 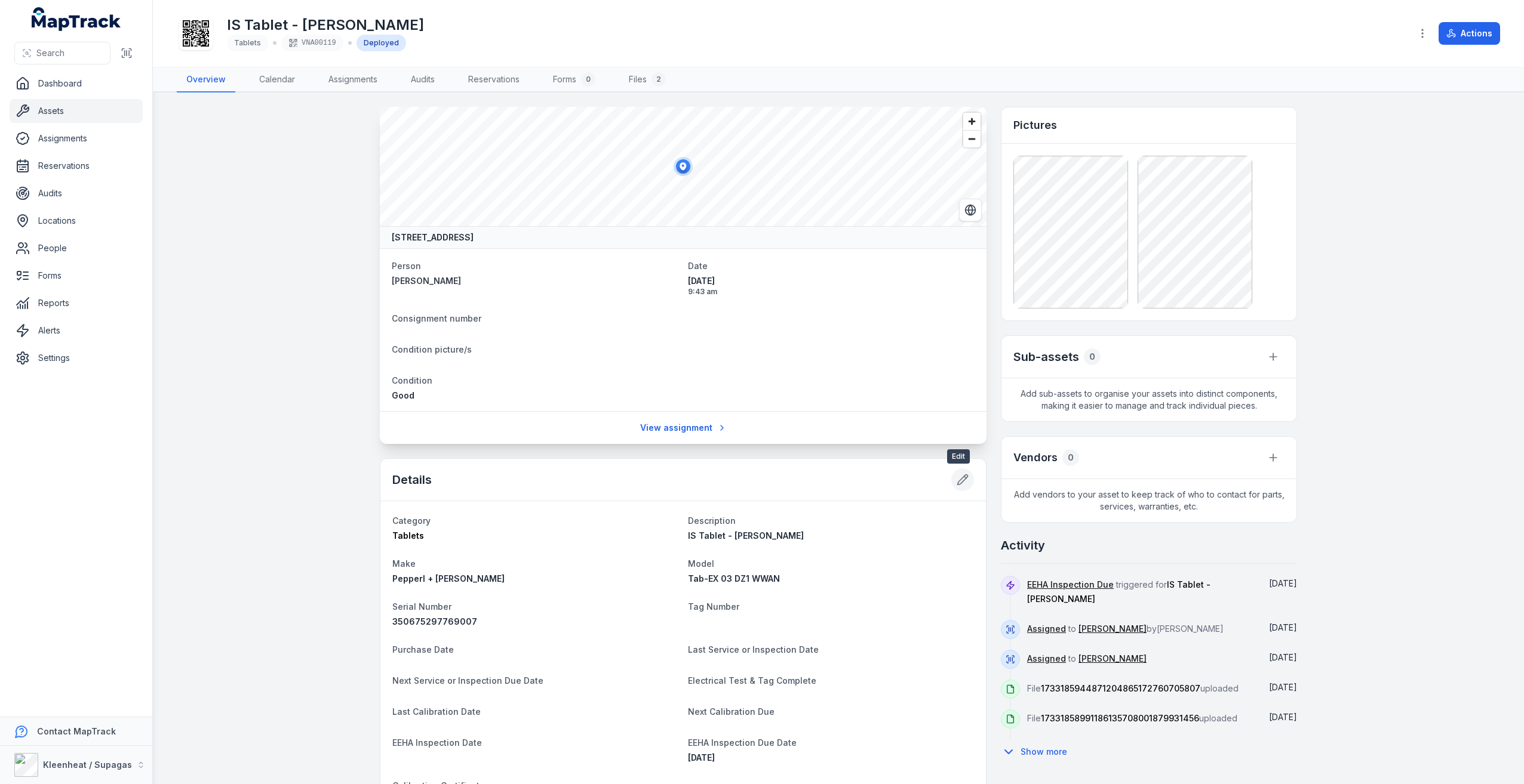 What do you see at coordinates (436, 318) in the screenshot?
I see `span: Consignment number` at bounding box center [436, 318].